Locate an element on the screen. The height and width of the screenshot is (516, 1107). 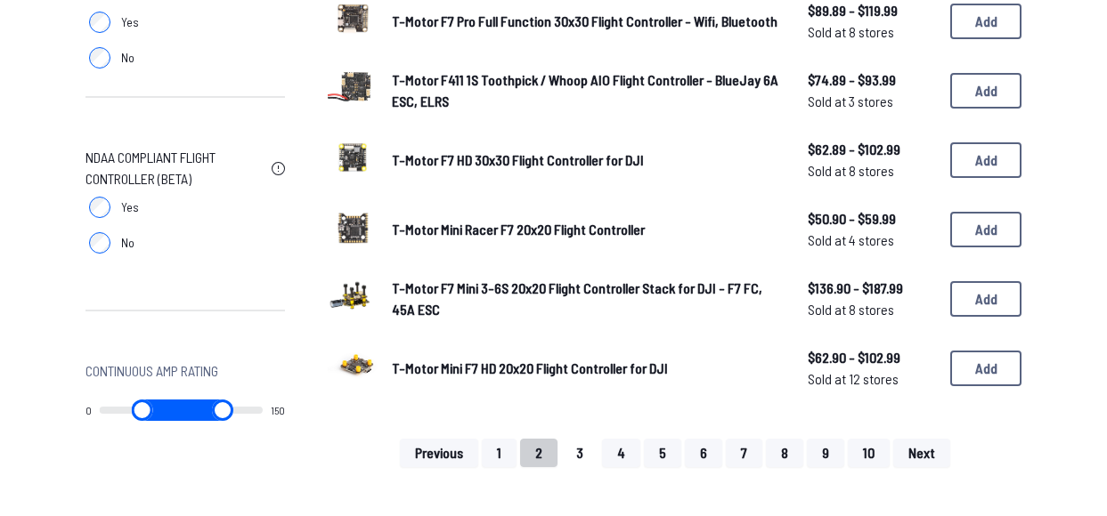
span: NDAA Compliant Flight Controller (Beta) is located at coordinates (174, 168).